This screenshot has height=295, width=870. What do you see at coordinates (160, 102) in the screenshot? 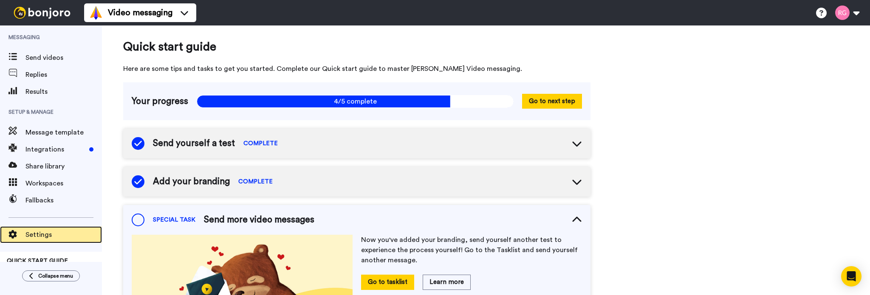
I see `span: Your progress` at bounding box center [160, 102].